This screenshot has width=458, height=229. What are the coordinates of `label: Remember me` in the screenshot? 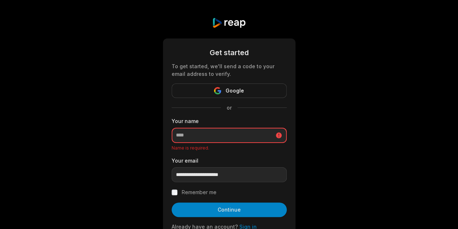 It's located at (199, 192).